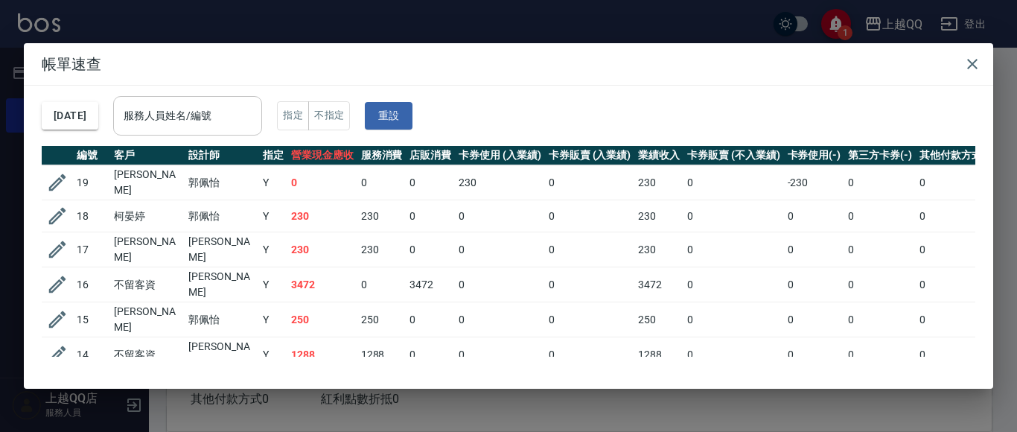 The height and width of the screenshot is (432, 1017). Describe the element at coordinates (92, 182) in the screenshot. I see `td: 19` at that location.